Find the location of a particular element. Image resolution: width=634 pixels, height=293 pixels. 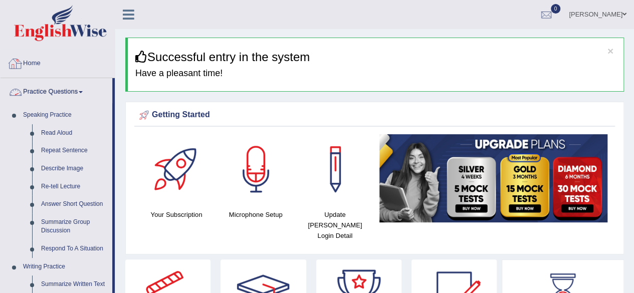

a: Summarize Group Discussion is located at coordinates (74, 226).